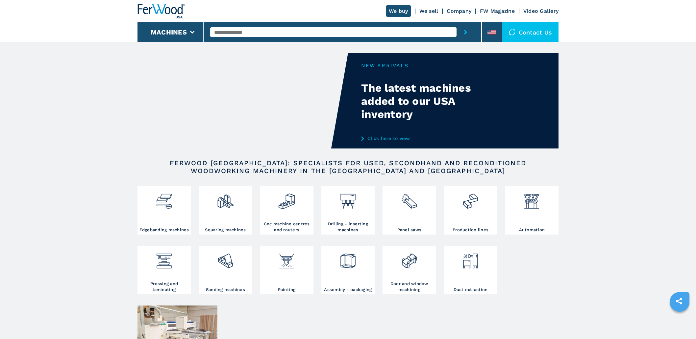 The height and width of the screenshot is (339, 696). What do you see at coordinates (497, 11) in the screenshot?
I see `a: FW Magazine` at bounding box center [497, 11].